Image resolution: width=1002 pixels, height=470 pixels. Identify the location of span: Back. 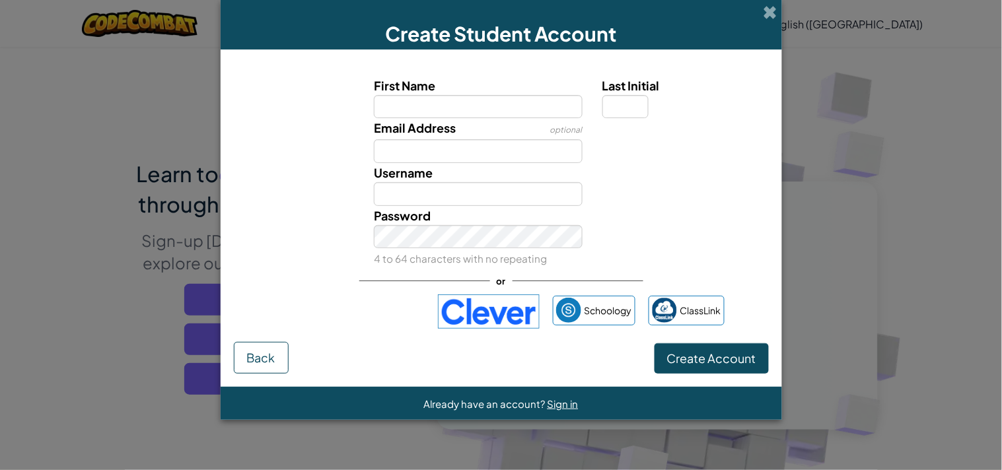
(261, 357).